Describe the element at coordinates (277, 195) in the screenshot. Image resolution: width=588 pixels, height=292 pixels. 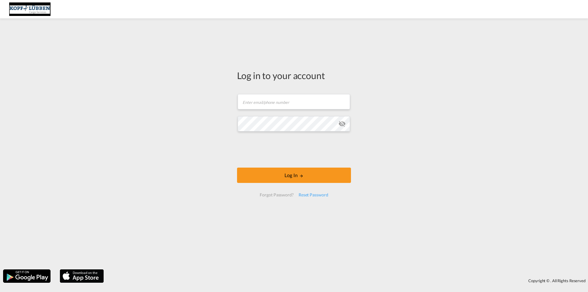
I see `div: Forgot Password?` at that location.